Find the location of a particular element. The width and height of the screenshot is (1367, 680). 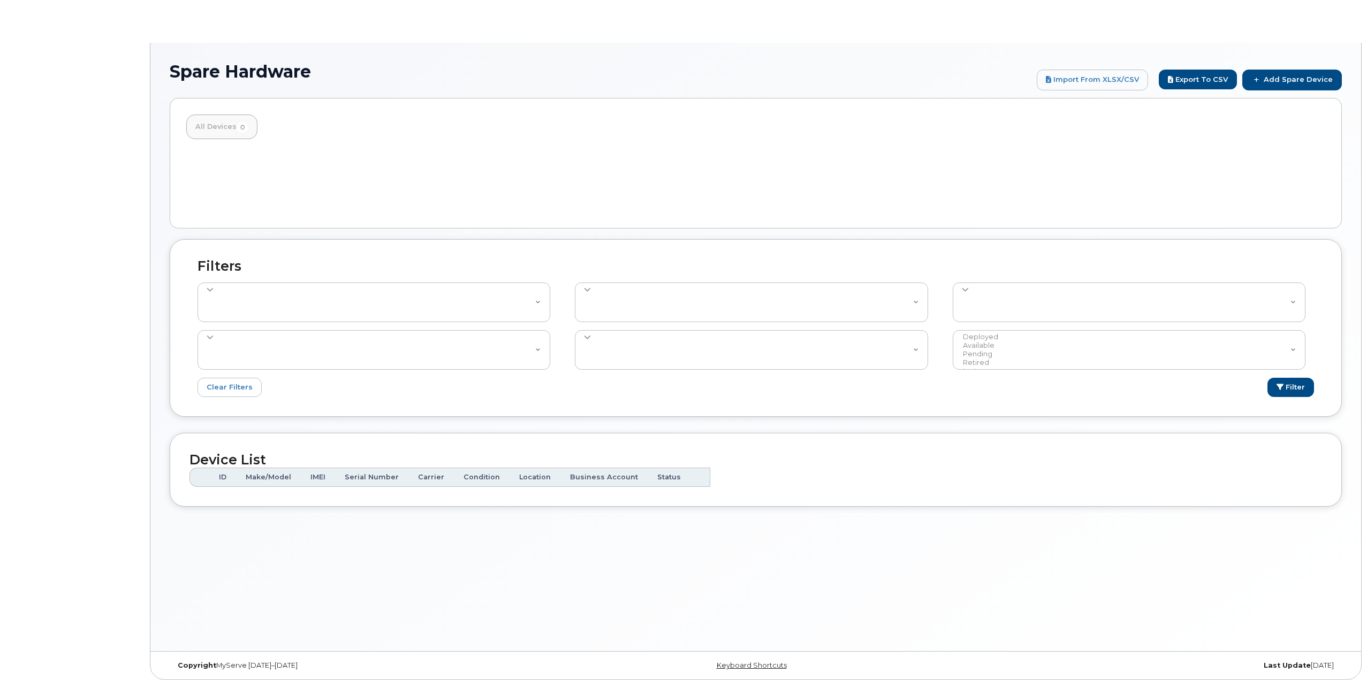

span: 0 is located at coordinates (242, 127).